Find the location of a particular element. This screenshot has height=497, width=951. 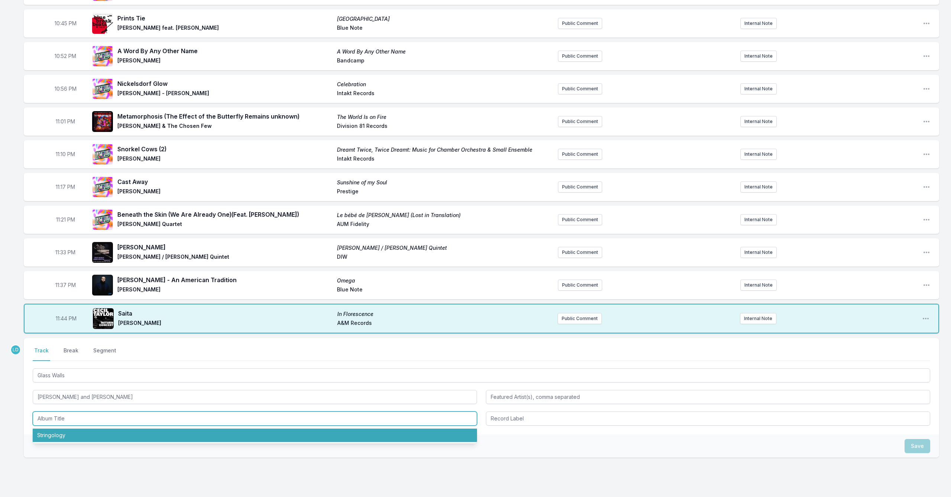

p: LeRoy Downs is located at coordinates (16, 350).